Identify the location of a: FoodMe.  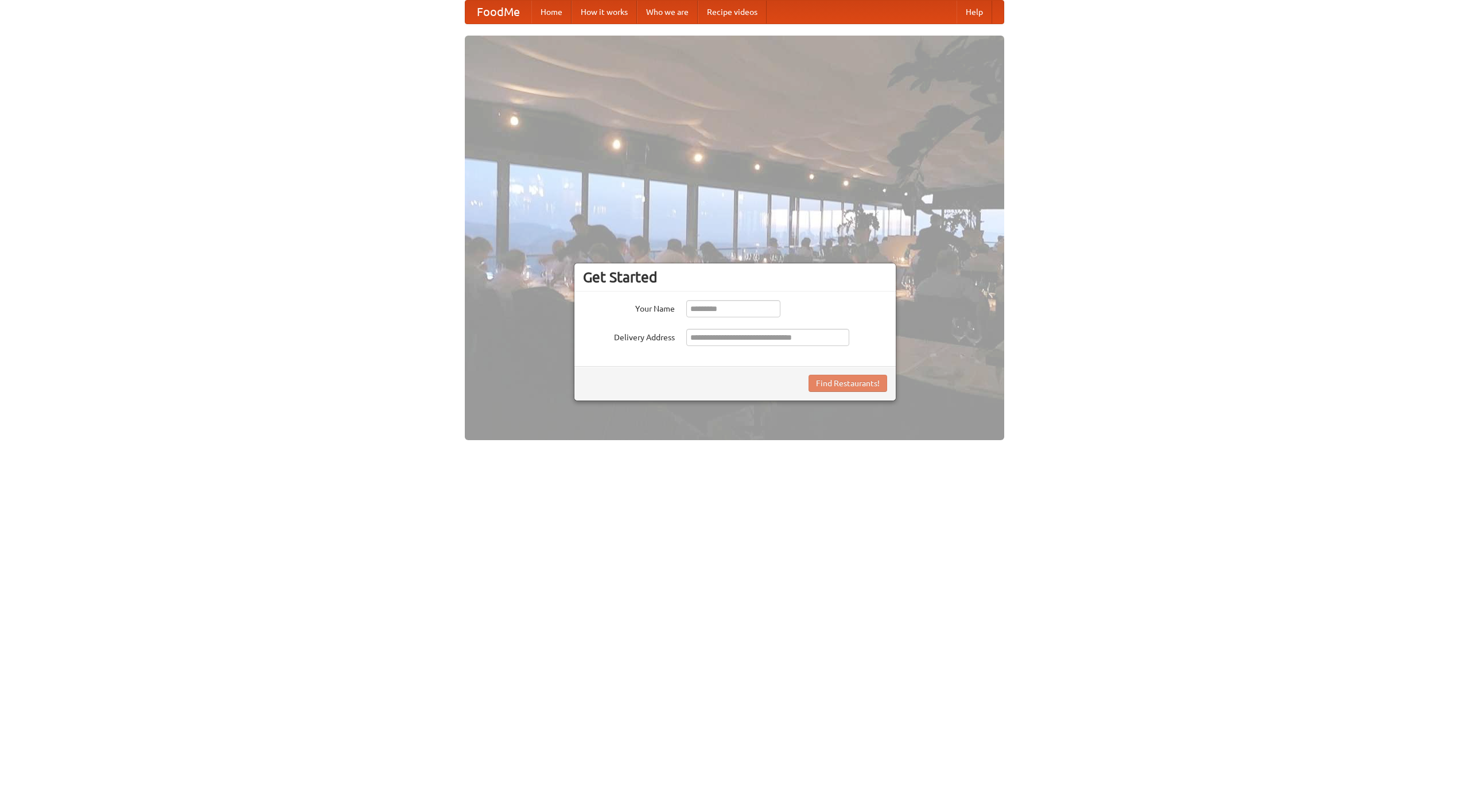
(498, 12).